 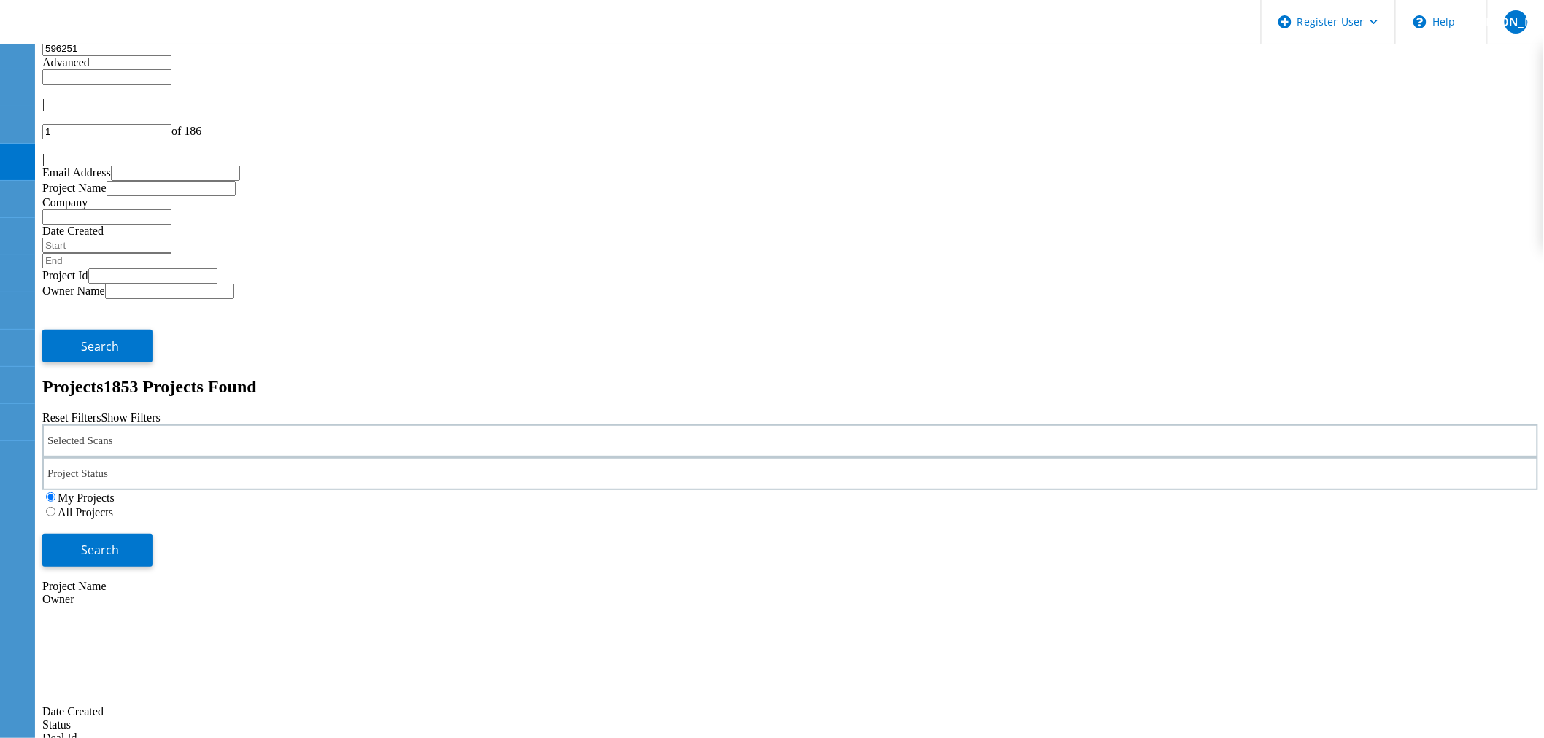 What do you see at coordinates (74, 187) in the screenshot?
I see `label: Project Name` at bounding box center [74, 187].